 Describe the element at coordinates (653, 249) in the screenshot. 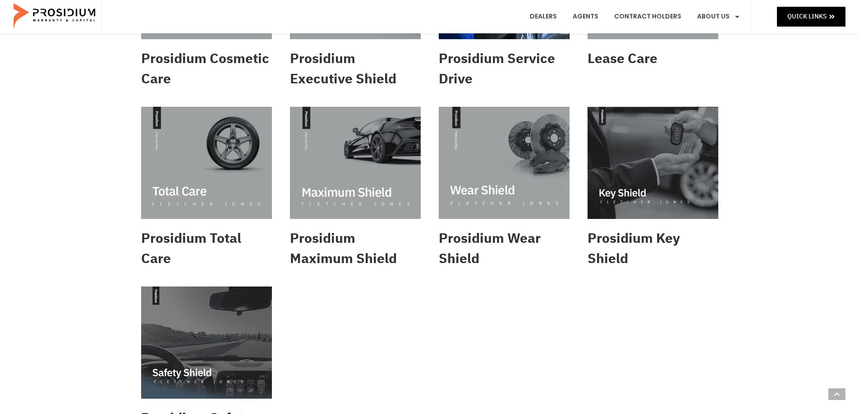

I see `h2: Prosidium Key Shield` at that location.